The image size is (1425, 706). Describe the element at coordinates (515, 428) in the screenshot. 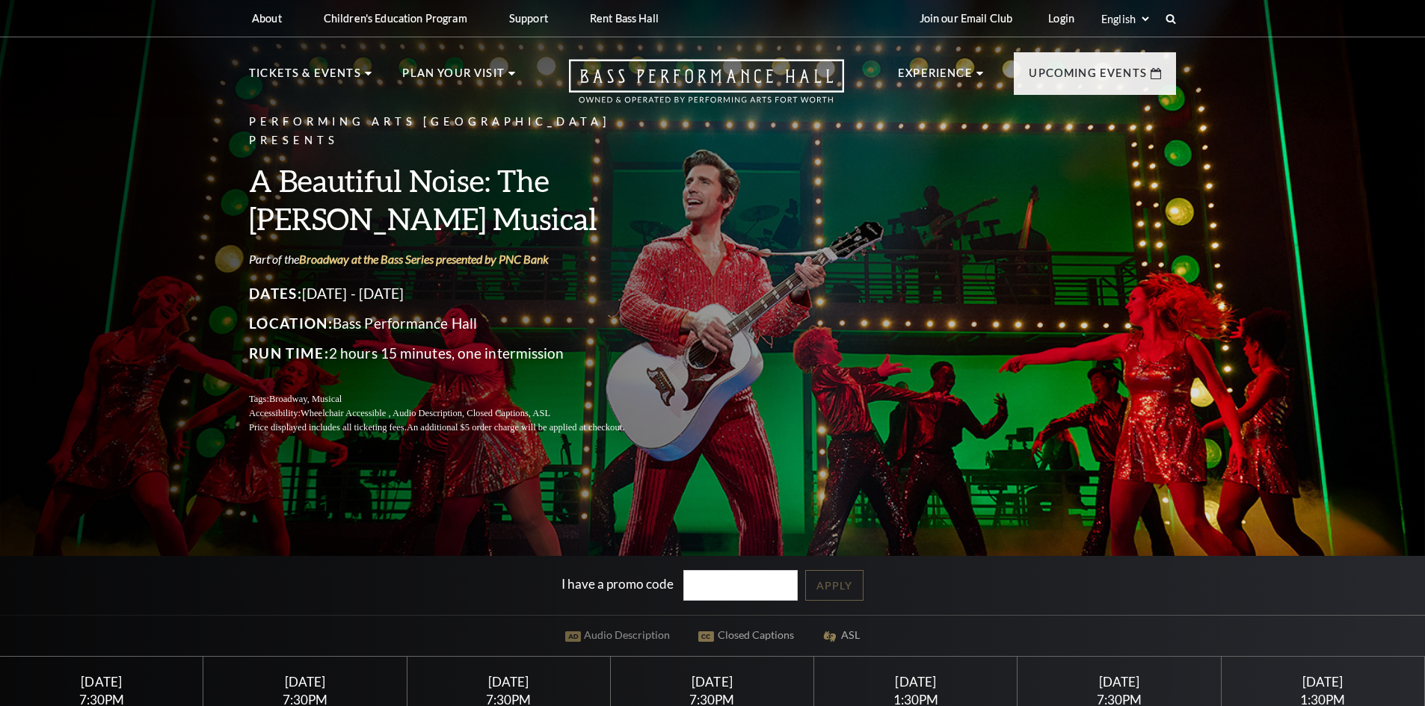

I see `span: An additional $5 order charge will be applied at checkout.` at that location.